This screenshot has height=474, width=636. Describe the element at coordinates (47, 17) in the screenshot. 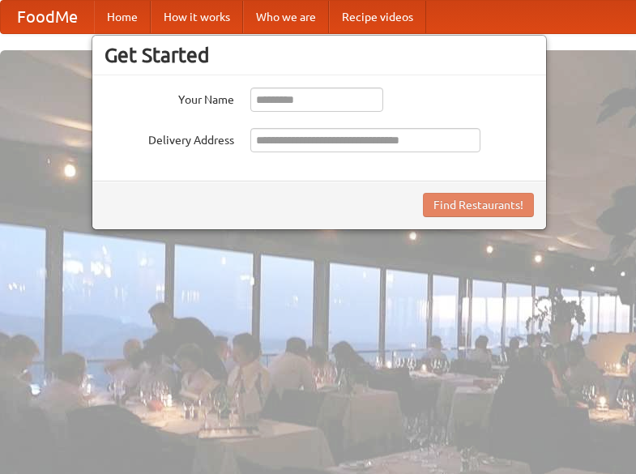

I see `a: FoodMe` at that location.